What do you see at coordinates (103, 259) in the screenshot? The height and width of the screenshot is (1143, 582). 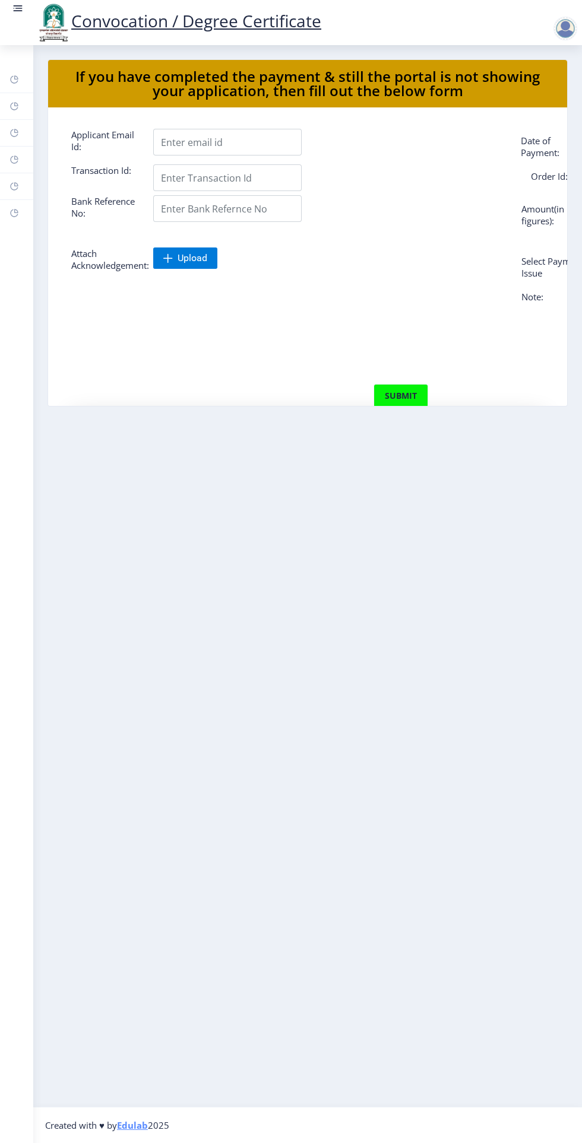 I see `label: Attach Acknowledgement:` at bounding box center [103, 259].